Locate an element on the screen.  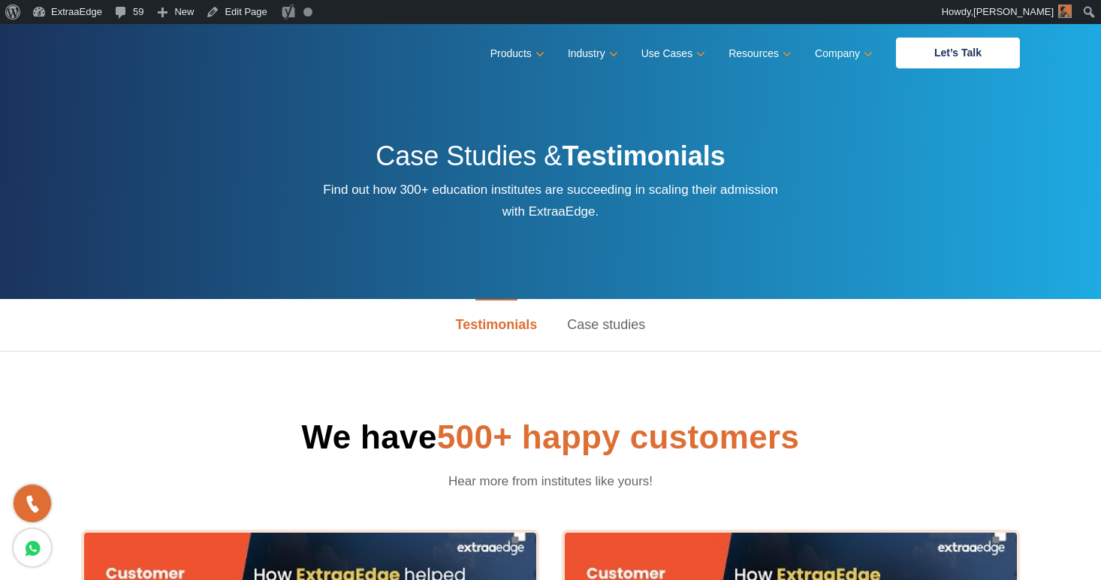
span: 500+ happy customers is located at coordinates (618, 436).